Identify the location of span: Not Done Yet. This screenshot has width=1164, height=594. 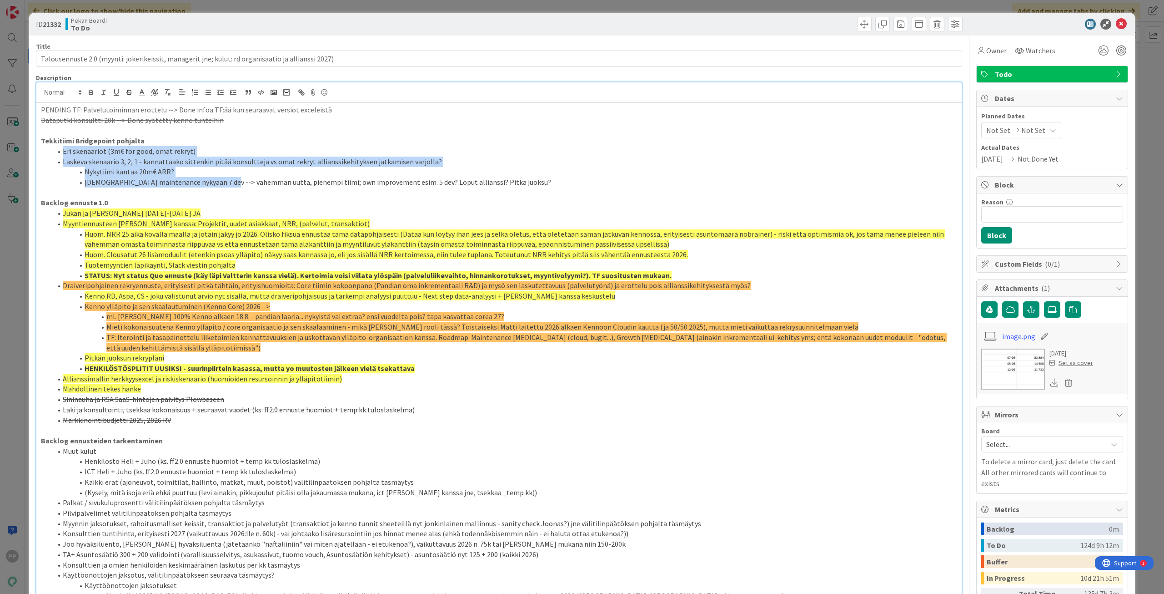
(1038, 159).